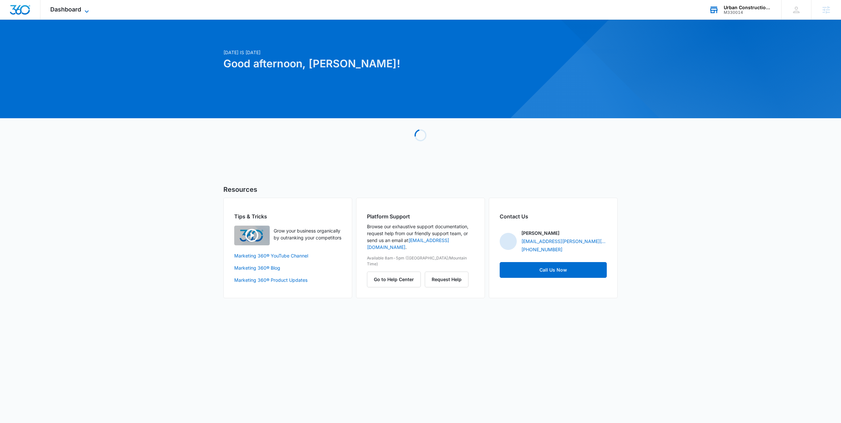 This screenshot has width=841, height=423. Describe the element at coordinates (747, 8) in the screenshot. I see `div: account name` at that location.